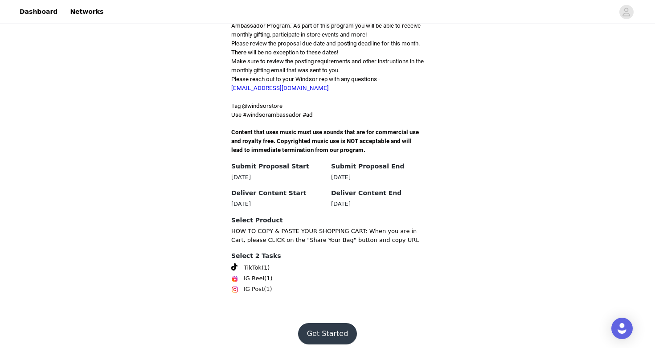  Describe the element at coordinates (235, 279) in the screenshot. I see `img: Instagram Reels Icon` at that location.